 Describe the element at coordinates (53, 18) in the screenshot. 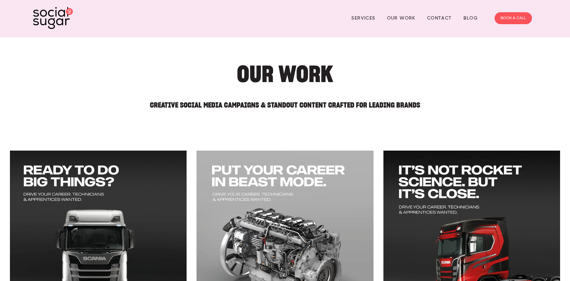

I see `img: SocialSugar` at that location.